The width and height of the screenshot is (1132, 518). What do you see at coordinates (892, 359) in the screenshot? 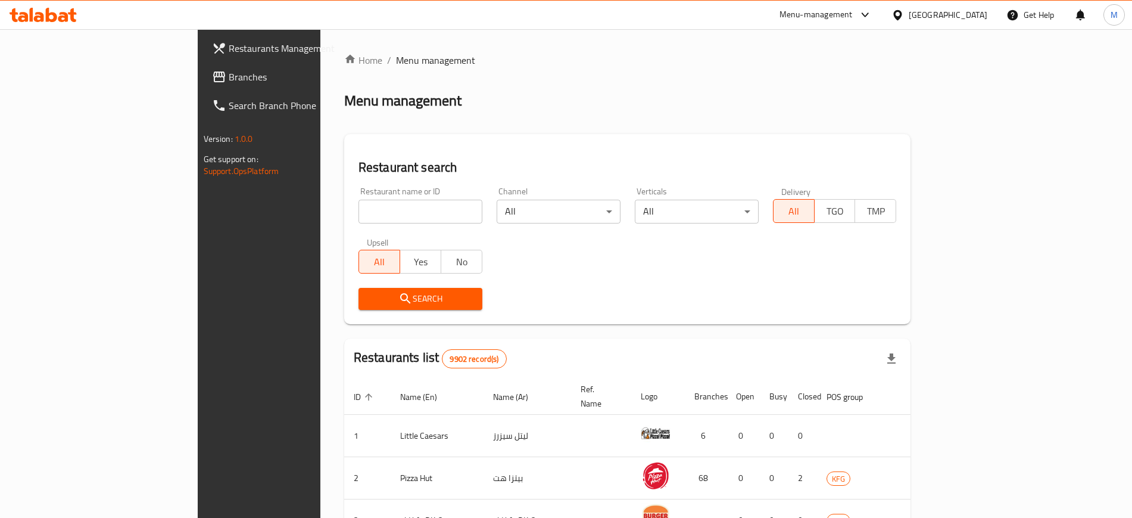
I see `div: Export file` at bounding box center [892, 359].